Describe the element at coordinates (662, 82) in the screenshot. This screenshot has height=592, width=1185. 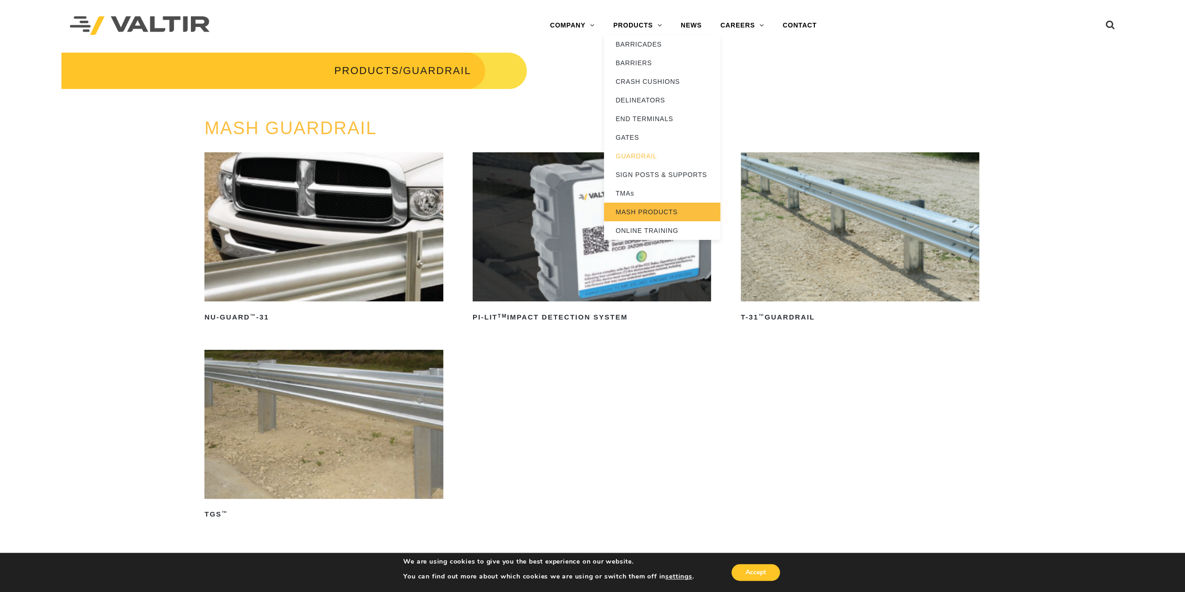
I see `a: CRASH CUSHIONS` at that location.